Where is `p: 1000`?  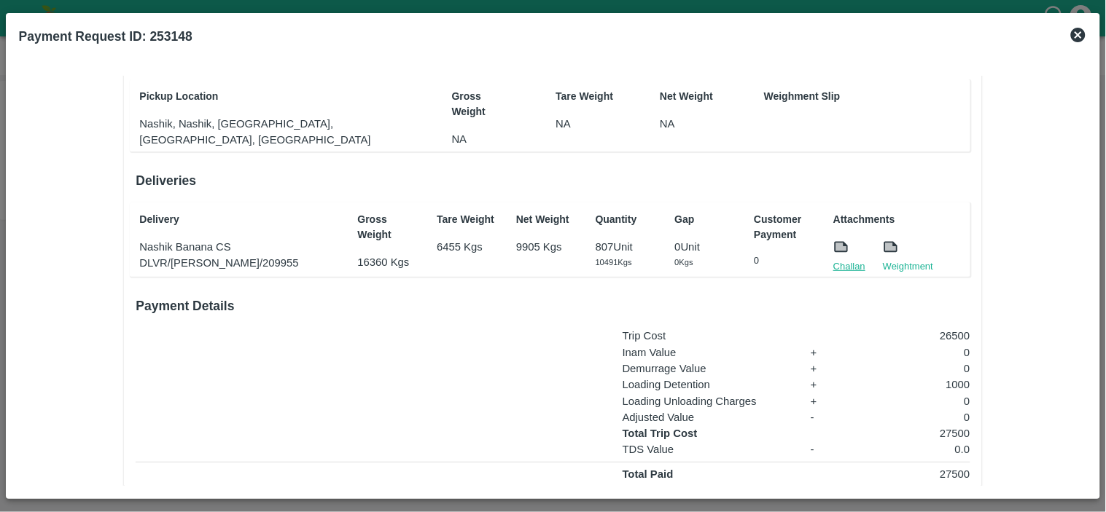
p: 1000 is located at coordinates (912, 385).